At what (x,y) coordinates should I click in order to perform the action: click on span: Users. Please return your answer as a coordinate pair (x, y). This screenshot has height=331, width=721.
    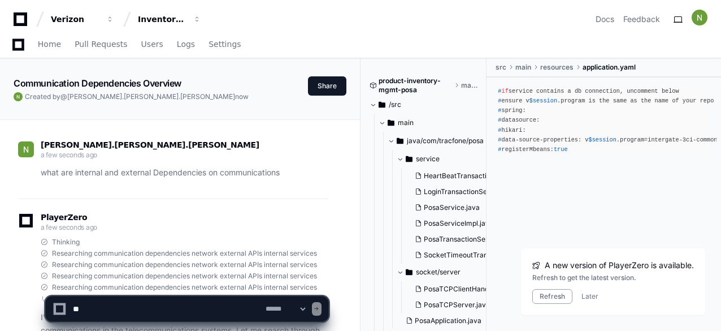
    Looking at the image, I should click on (152, 44).